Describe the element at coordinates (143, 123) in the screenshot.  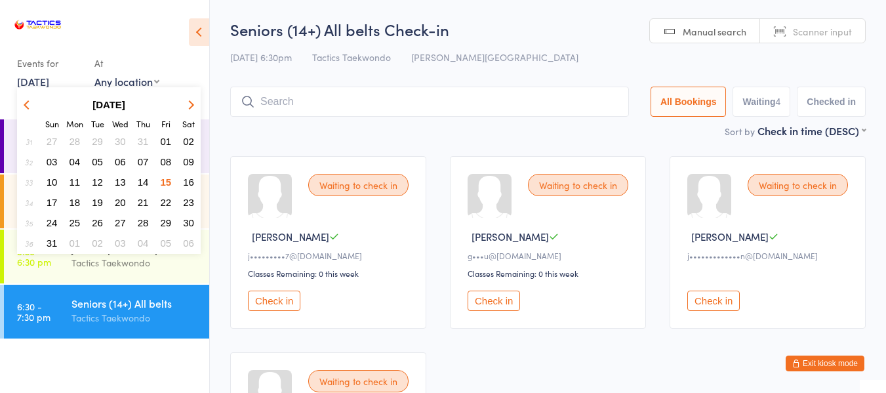
I see `small: Thursday` at that location.